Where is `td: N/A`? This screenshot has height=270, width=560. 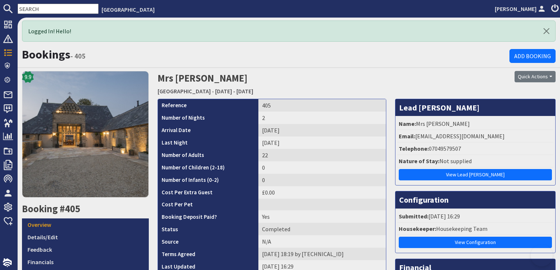 td: N/A is located at coordinates (322, 242).